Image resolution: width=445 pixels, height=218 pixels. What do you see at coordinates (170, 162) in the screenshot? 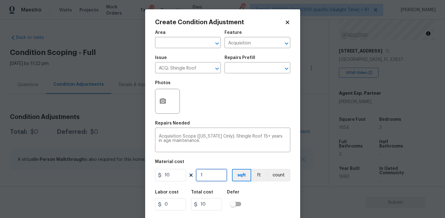
I see `h5: Material cost` at bounding box center [170, 162].